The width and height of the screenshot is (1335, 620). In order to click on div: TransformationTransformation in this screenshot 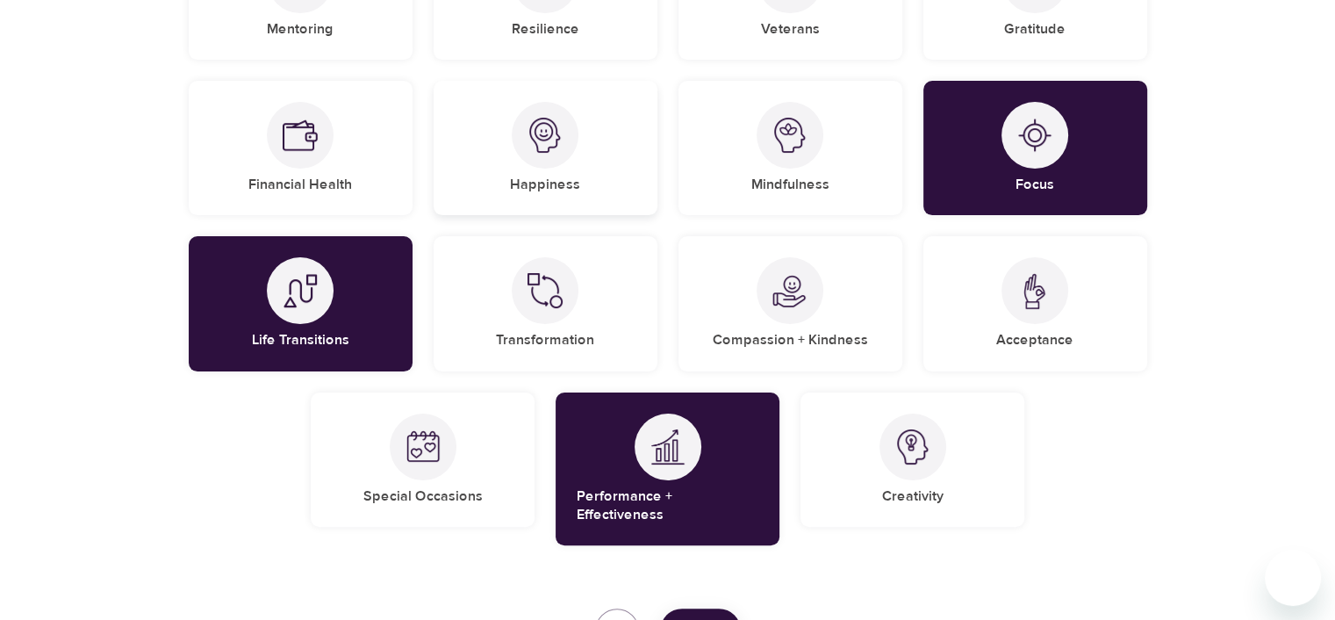, I will do `click(545, 303)`.